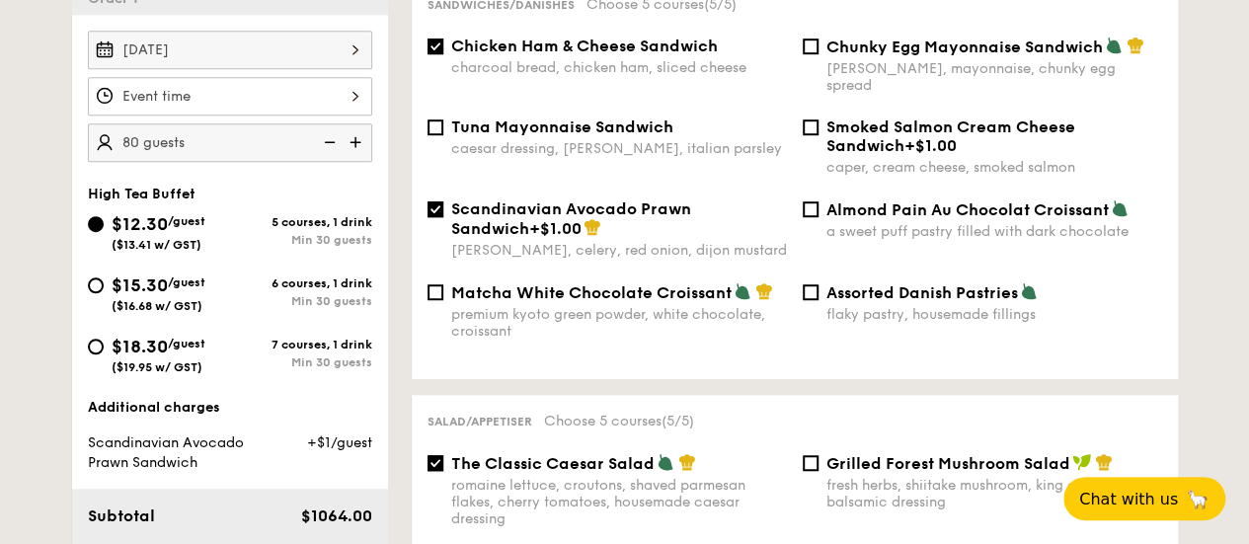 Image resolution: width=1249 pixels, height=544 pixels. What do you see at coordinates (96, 346) in the screenshot?
I see `input: $18.30/guest($19.95 w/ GST)7 courses, 1 drinkMin 30 guests` at bounding box center [96, 346].